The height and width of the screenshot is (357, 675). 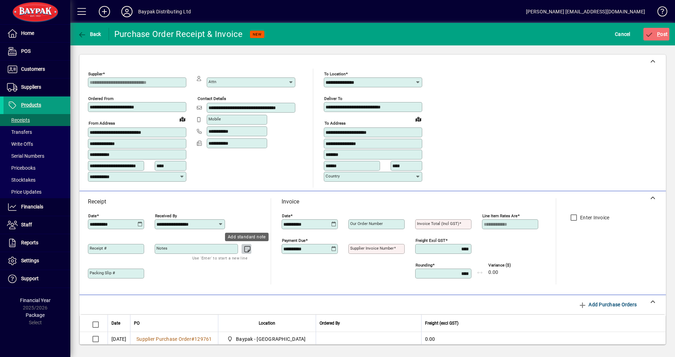 I want to click on span: Add Purchase Orders, so click(x=608, y=304).